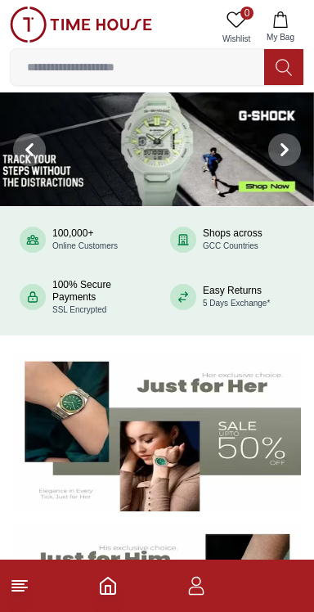 This screenshot has width=314, height=612. I want to click on div: Easy Returns, so click(236, 297).